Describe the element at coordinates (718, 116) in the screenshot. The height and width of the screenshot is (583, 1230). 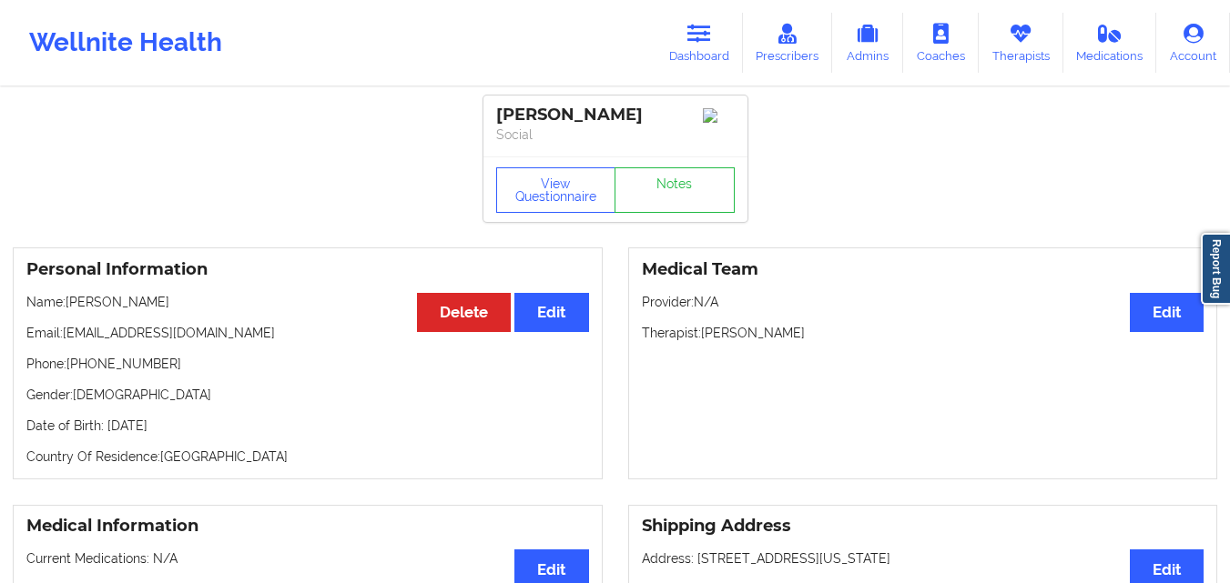
I see `img: Image%2Fplaceholer-image.png` at that location.